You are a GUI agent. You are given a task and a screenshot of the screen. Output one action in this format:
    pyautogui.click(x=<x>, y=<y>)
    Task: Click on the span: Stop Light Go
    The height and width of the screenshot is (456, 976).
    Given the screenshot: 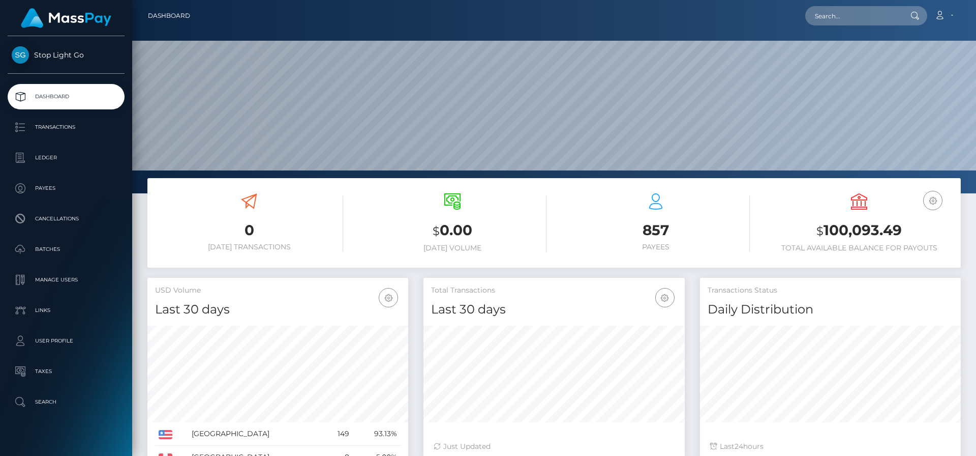 What is the action you would take?
    pyautogui.click(x=66, y=55)
    